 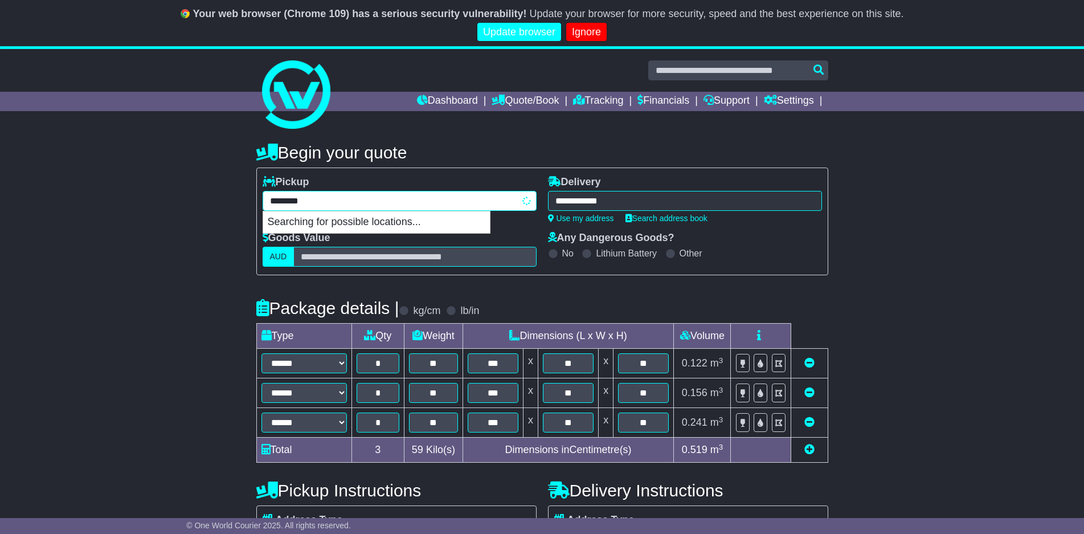 What do you see at coordinates (663, 101) in the screenshot?
I see `a: Financials` at bounding box center [663, 101].